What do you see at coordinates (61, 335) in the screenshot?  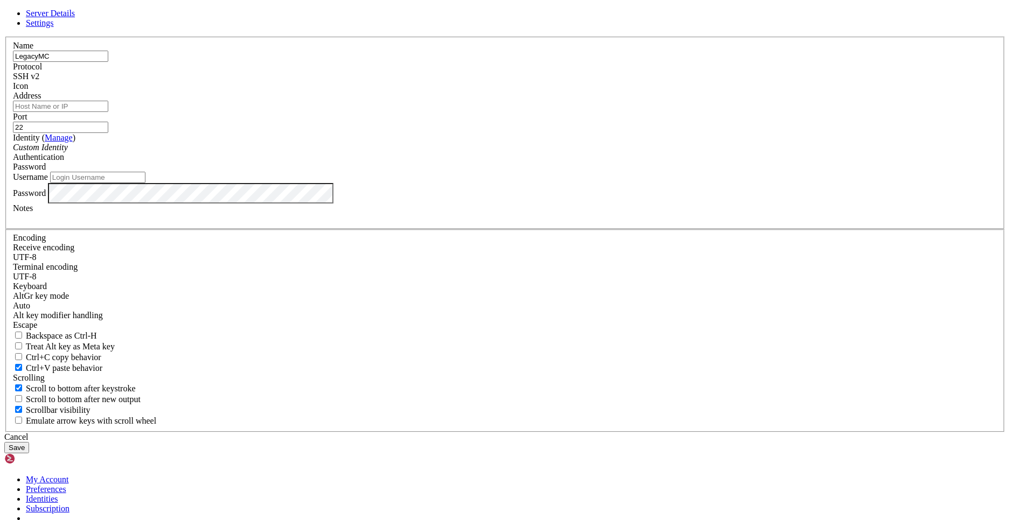 I see `span: Backspace as Ctrl-H` at bounding box center [61, 335].